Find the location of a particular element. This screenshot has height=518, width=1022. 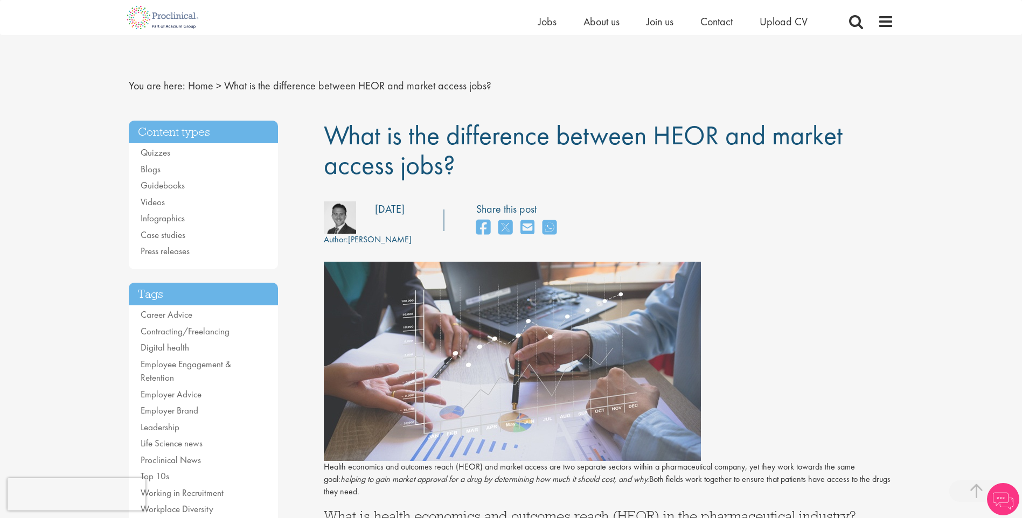

a: share on whats app is located at coordinates (550, 228).